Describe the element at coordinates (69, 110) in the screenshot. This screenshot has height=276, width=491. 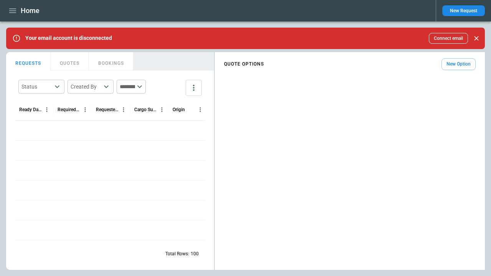
I see `div: Required Date & Time (UTC)` at that location.